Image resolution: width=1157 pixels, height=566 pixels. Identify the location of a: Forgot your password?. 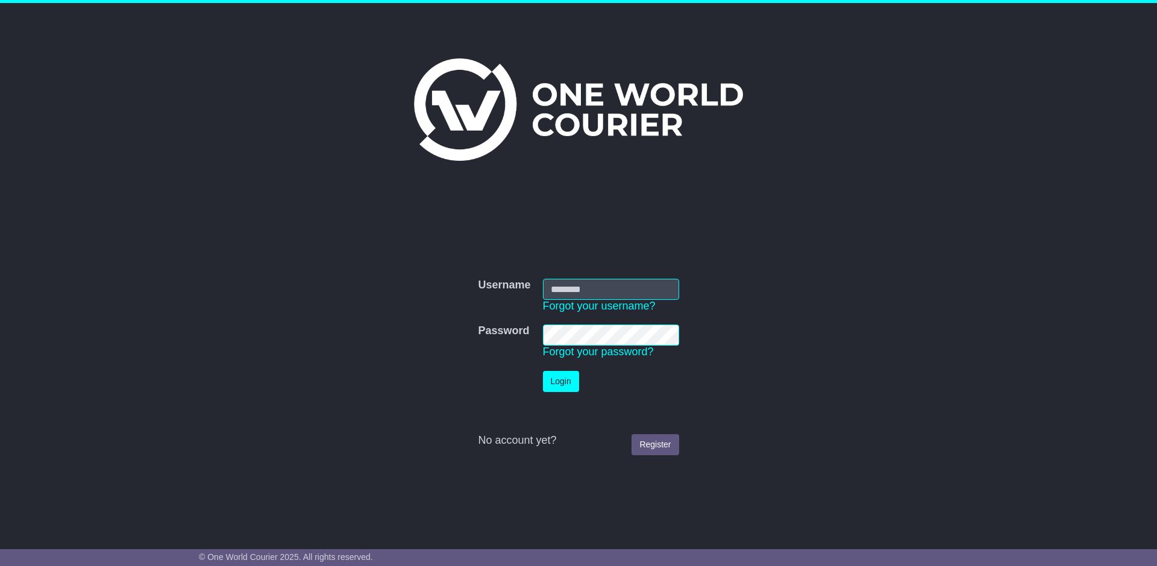
(598, 352).